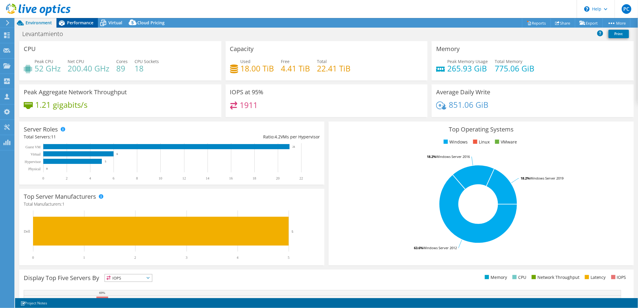 The height and width of the screenshot is (308, 638). I want to click on h4: 52 GHz, so click(47, 68).